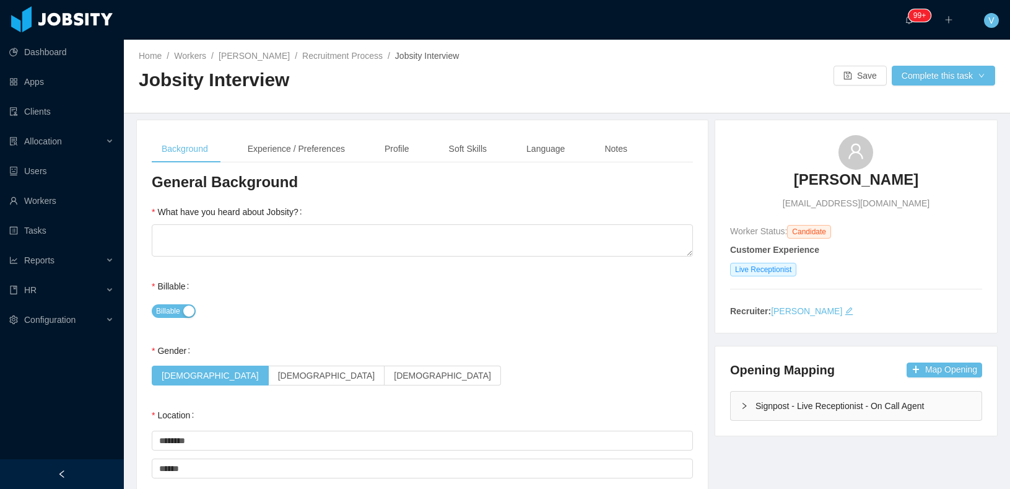 Image resolution: width=1010 pixels, height=489 pixels. Describe the element at coordinates (615, 149) in the screenshot. I see `div: Notes` at that location.